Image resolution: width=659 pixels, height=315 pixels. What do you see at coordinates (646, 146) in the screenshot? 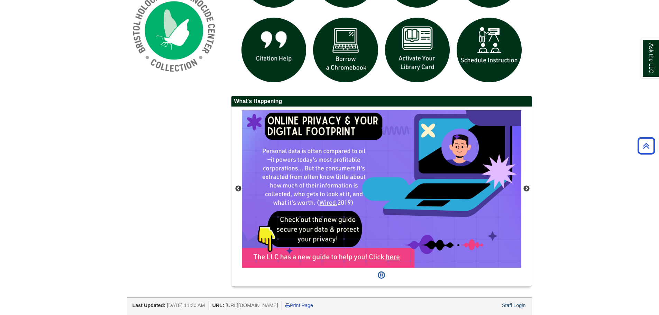
I see `a: Back to Top` at bounding box center [646, 146].